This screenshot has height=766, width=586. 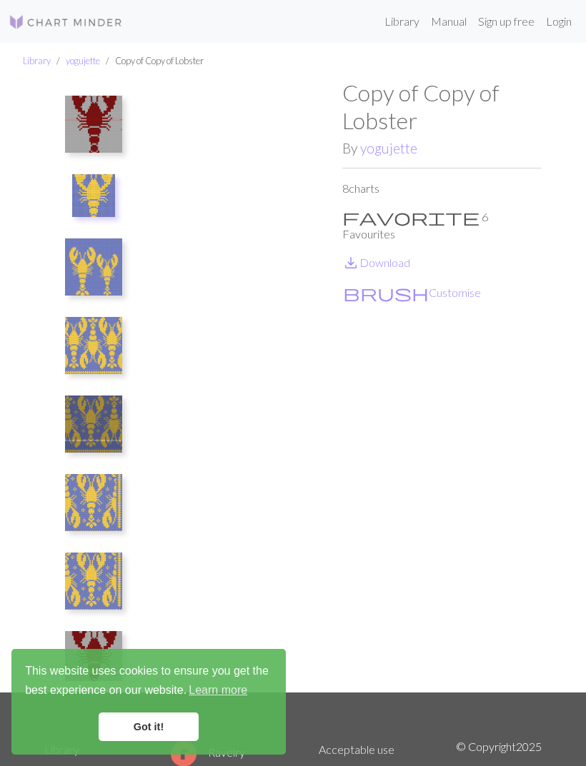 I want to click on a: Manual, so click(x=449, y=21).